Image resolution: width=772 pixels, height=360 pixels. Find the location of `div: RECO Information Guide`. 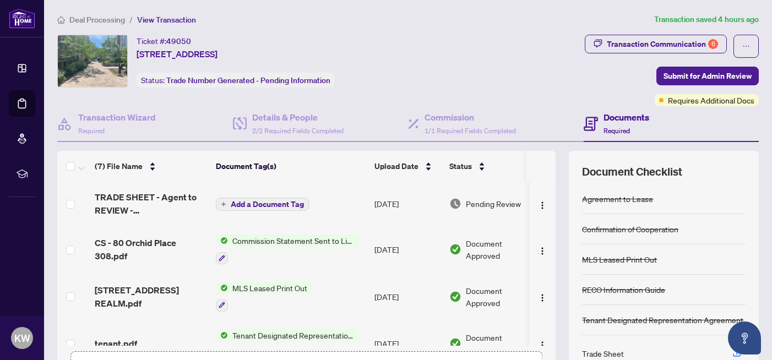

div: RECO Information Guide is located at coordinates (623, 290).